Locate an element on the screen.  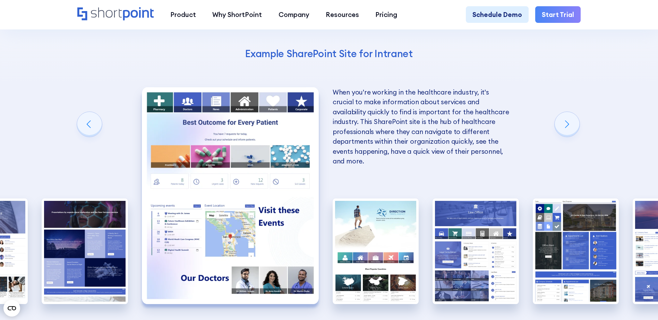
a: Start Trial is located at coordinates (557, 14).